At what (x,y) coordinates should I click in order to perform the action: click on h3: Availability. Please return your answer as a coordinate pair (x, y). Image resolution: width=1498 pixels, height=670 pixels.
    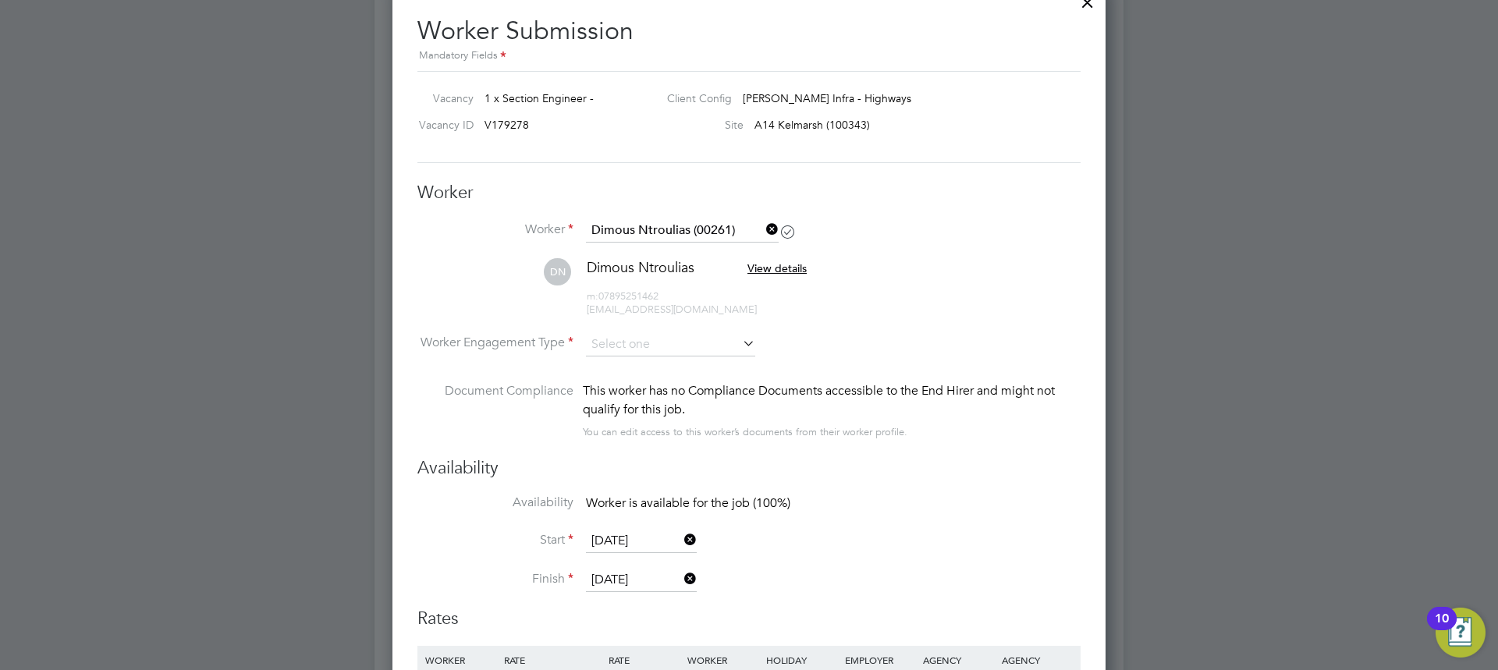
    Looking at the image, I should click on (749, 468).